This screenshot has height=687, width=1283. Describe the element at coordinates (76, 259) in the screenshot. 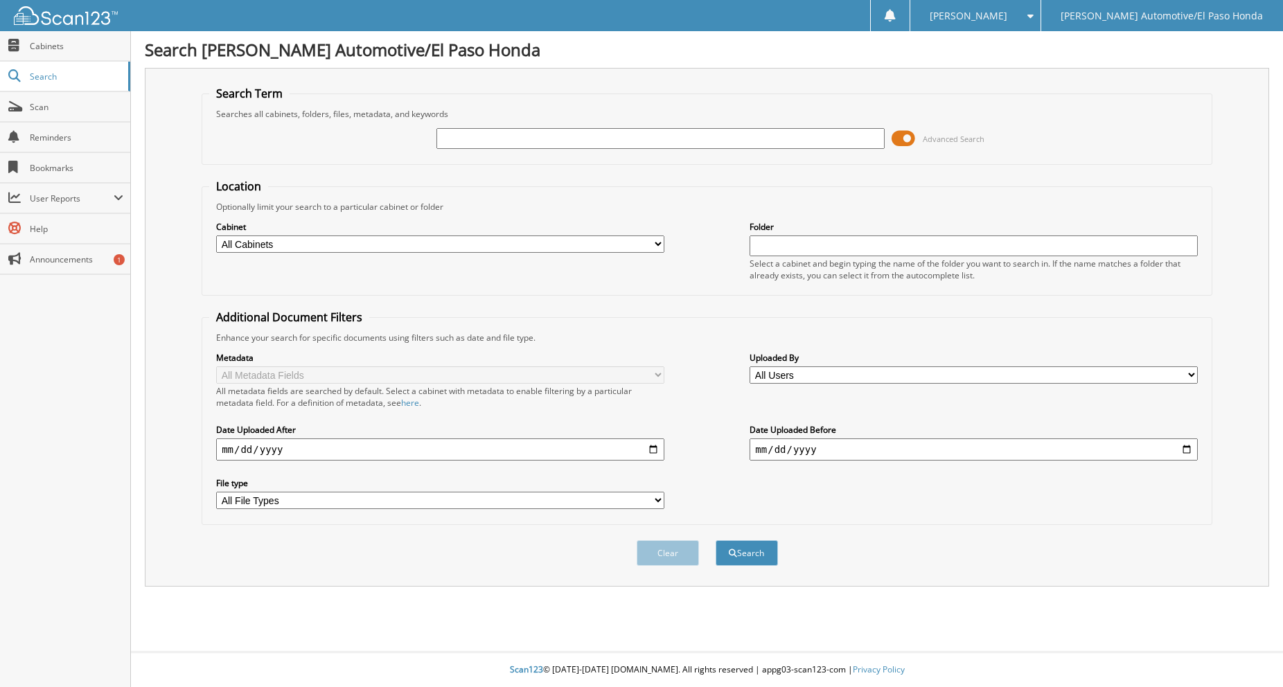

I see `span: Announcements` at that location.